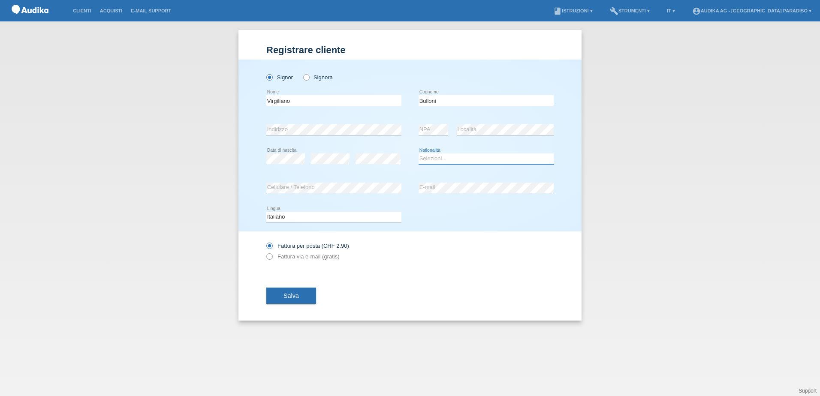 The height and width of the screenshot is (396, 820). What do you see at coordinates (630, 11) in the screenshot?
I see `a: buildStrumenti ▾` at bounding box center [630, 11].